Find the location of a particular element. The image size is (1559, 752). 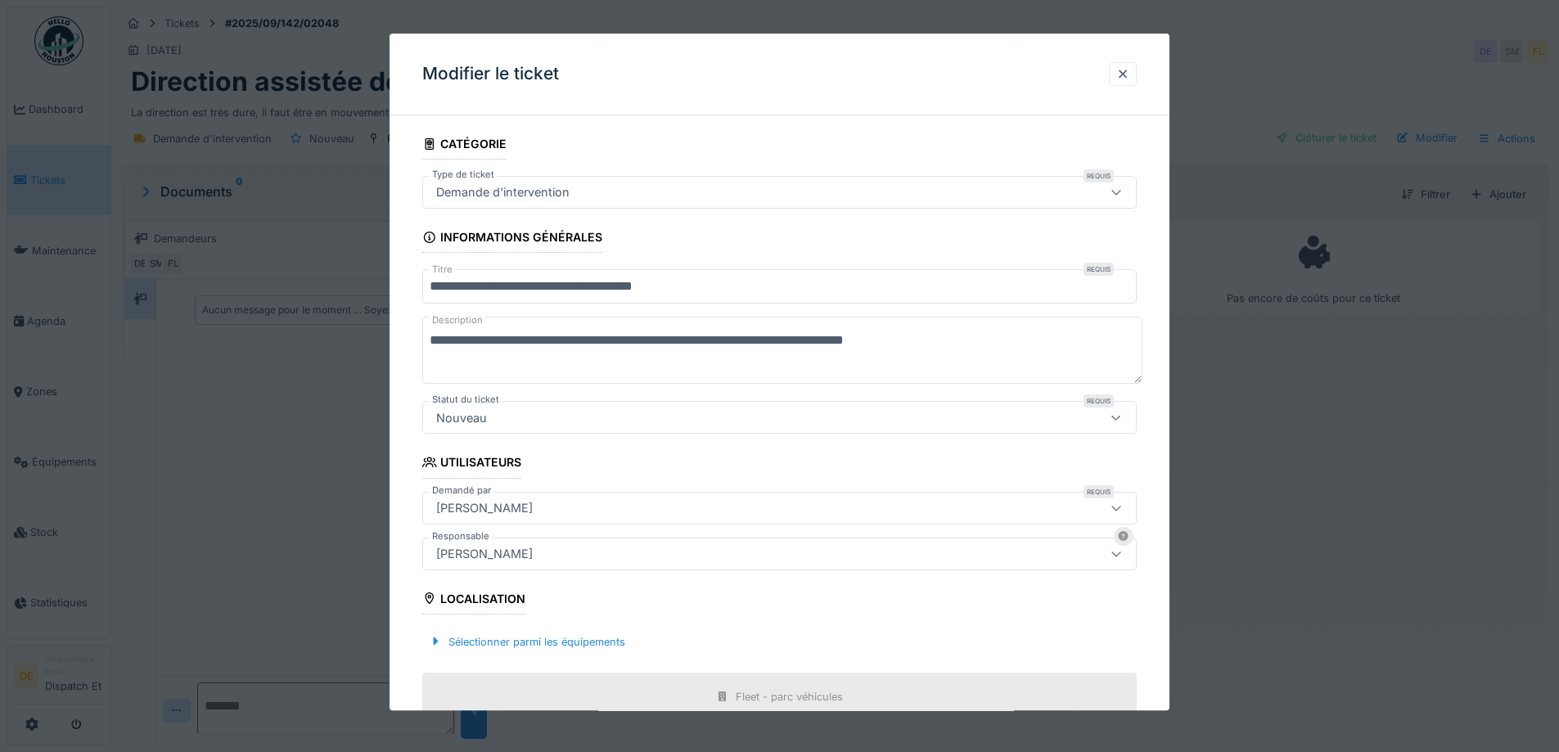

label: Titre is located at coordinates (442, 270).